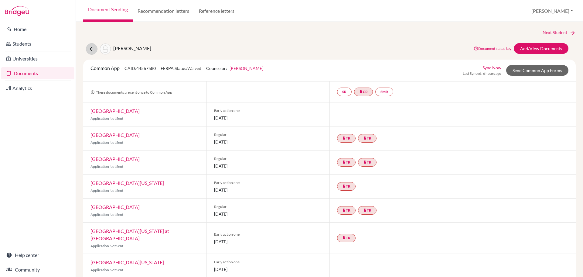 The height and width of the screenshot is (277, 583). What do you see at coordinates (105, 68) in the screenshot?
I see `span: Common App` at bounding box center [105, 68].